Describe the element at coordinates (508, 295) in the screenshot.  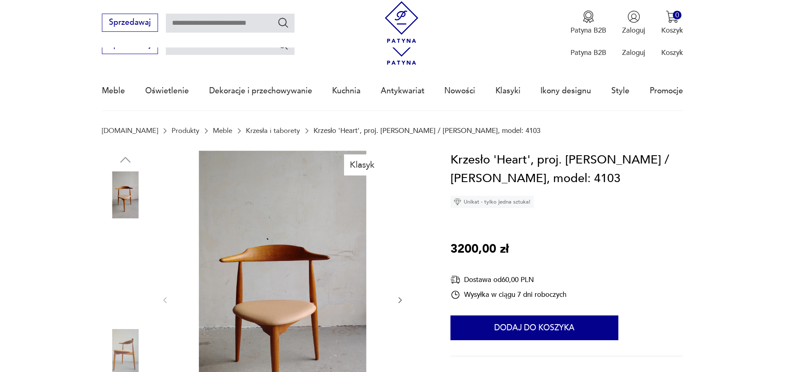
I see `div: Wysyłka w ciągu 7 dni roboczych` at that location.